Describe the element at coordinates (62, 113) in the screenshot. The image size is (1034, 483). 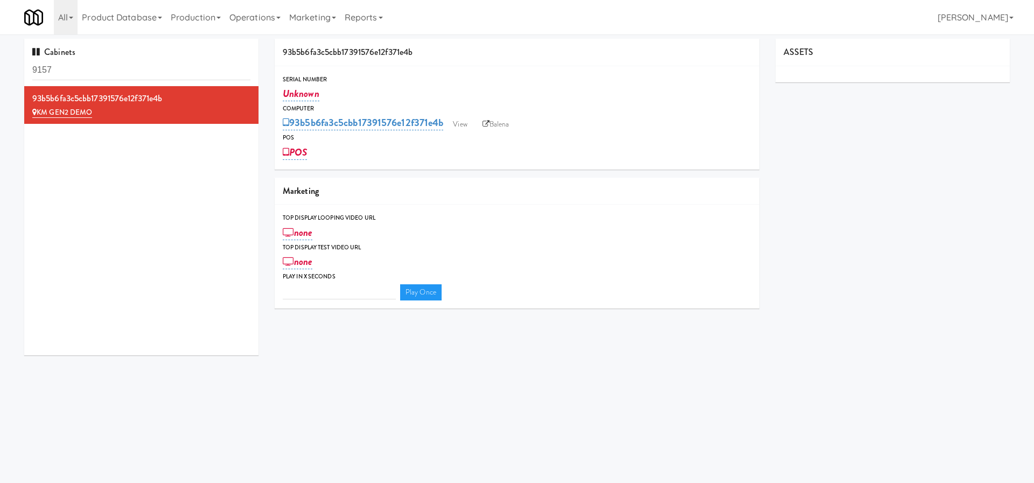
I see `a: KM GEN2 DEMO` at that location.